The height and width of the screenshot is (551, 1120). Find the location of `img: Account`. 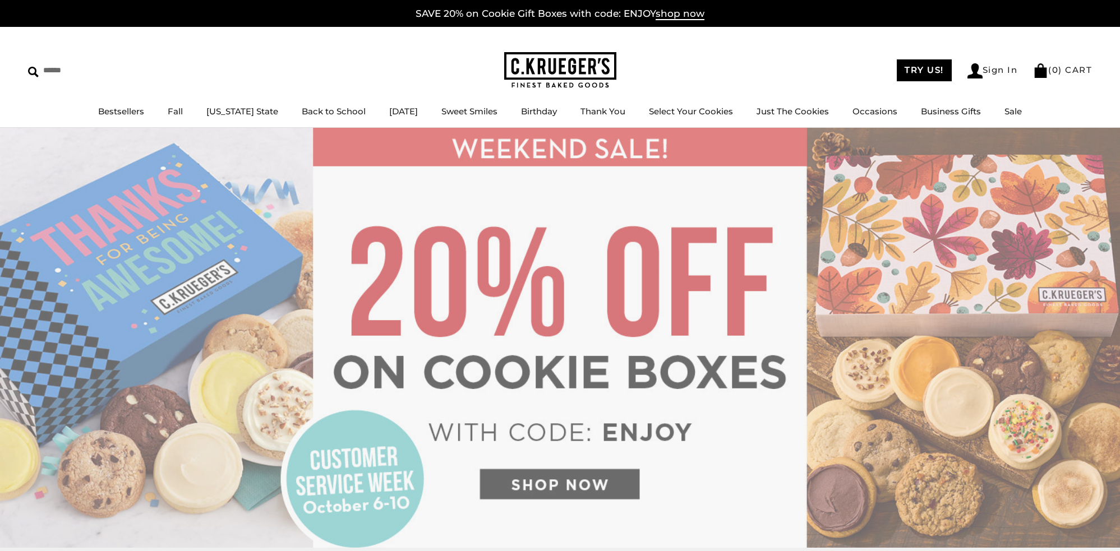

img: Account is located at coordinates (974, 71).